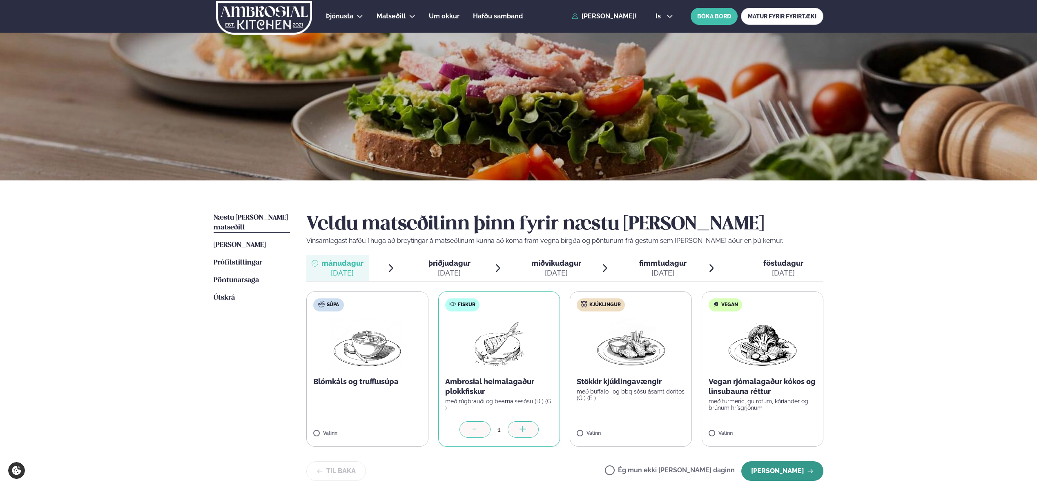 The image size is (1037, 487). What do you see at coordinates (729, 305) in the screenshot?
I see `span: Vegan` at bounding box center [729, 305].